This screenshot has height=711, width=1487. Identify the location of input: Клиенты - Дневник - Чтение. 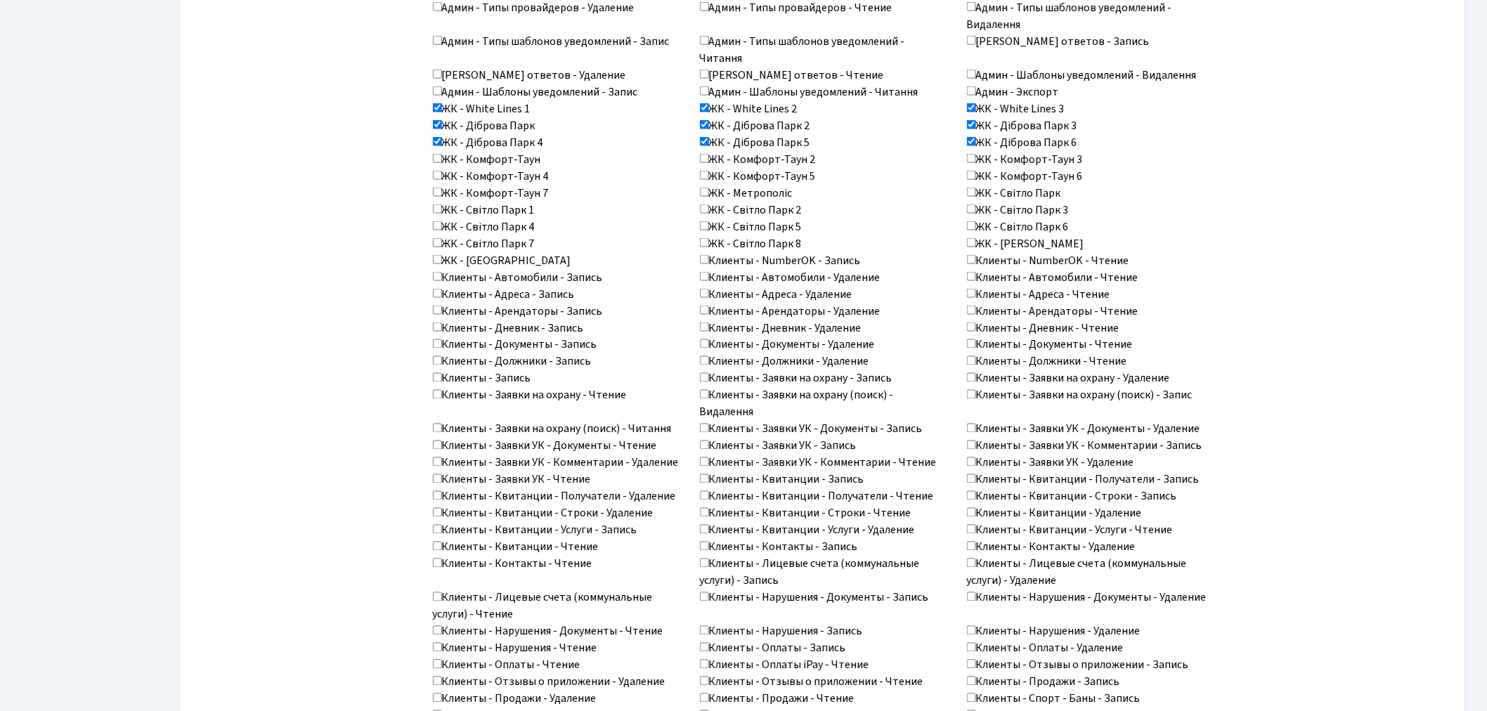
(971, 327).